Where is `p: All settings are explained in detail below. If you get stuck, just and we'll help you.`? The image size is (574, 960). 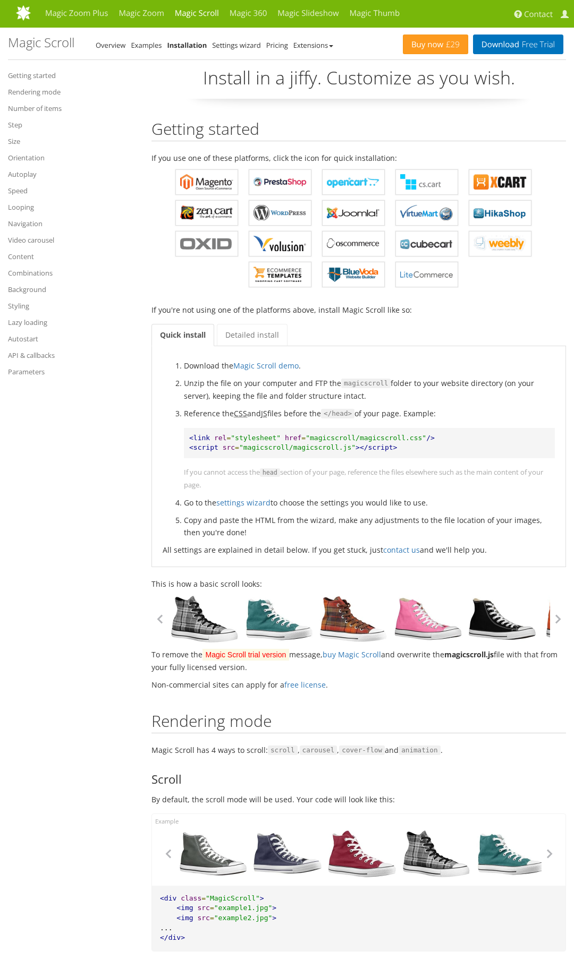 p: All settings are explained in detail below. If you get stuck, just and we'll help you. is located at coordinates (359, 550).